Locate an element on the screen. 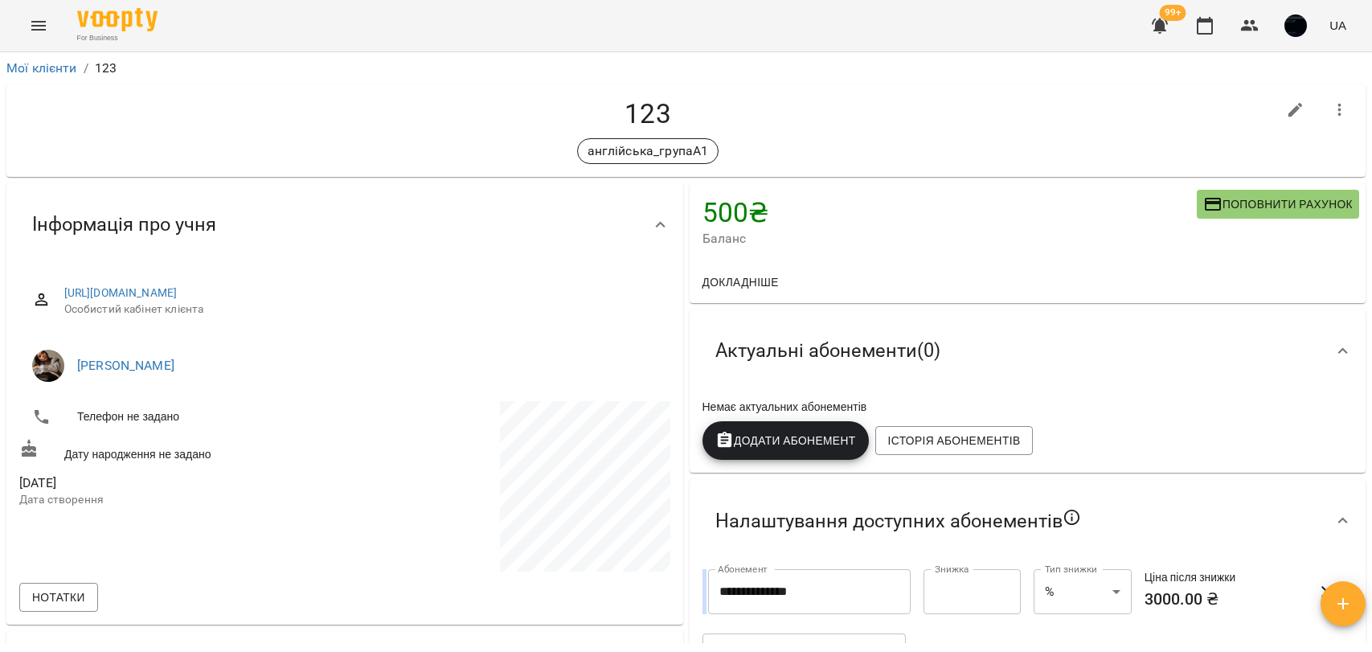 This screenshot has height=652, width=1372. span: For Business is located at coordinates (117, 38).